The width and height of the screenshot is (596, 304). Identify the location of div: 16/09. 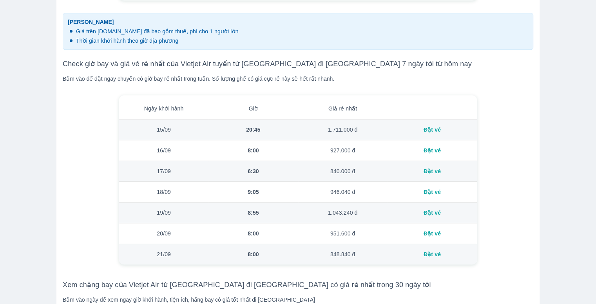
(164, 151).